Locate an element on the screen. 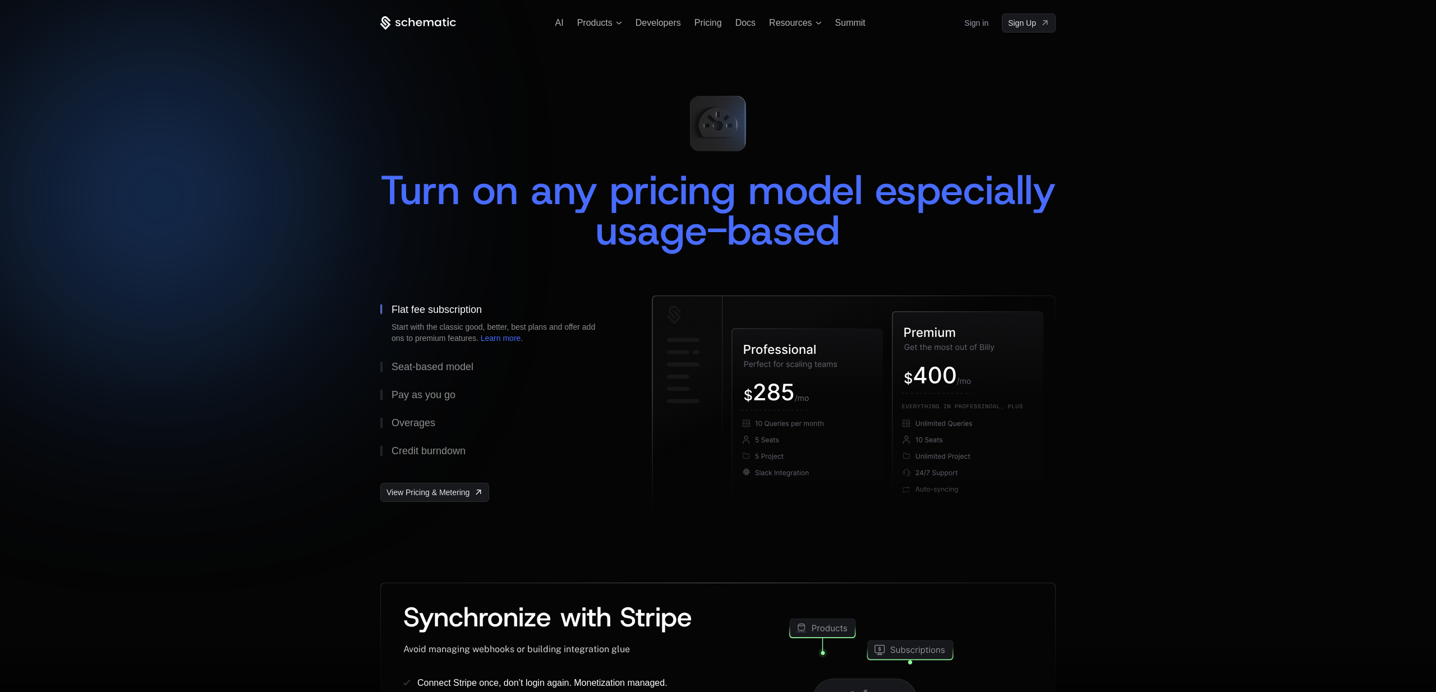 The image size is (1436, 692). div: Flat fee subscription is located at coordinates (436, 310).